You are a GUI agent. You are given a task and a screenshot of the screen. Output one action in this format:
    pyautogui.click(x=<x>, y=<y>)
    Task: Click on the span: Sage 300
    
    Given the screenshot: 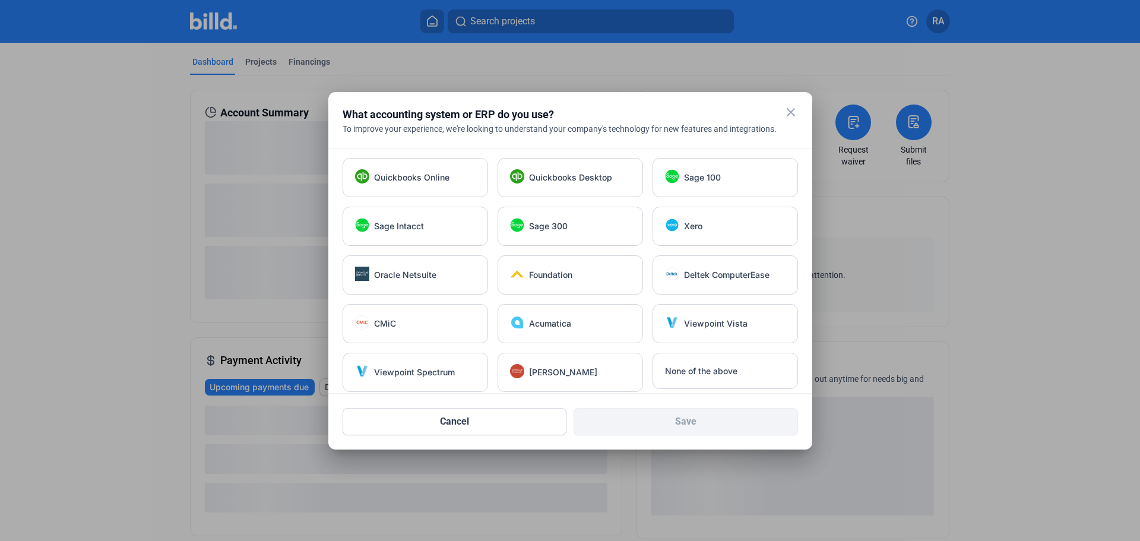 What is the action you would take?
    pyautogui.click(x=548, y=226)
    